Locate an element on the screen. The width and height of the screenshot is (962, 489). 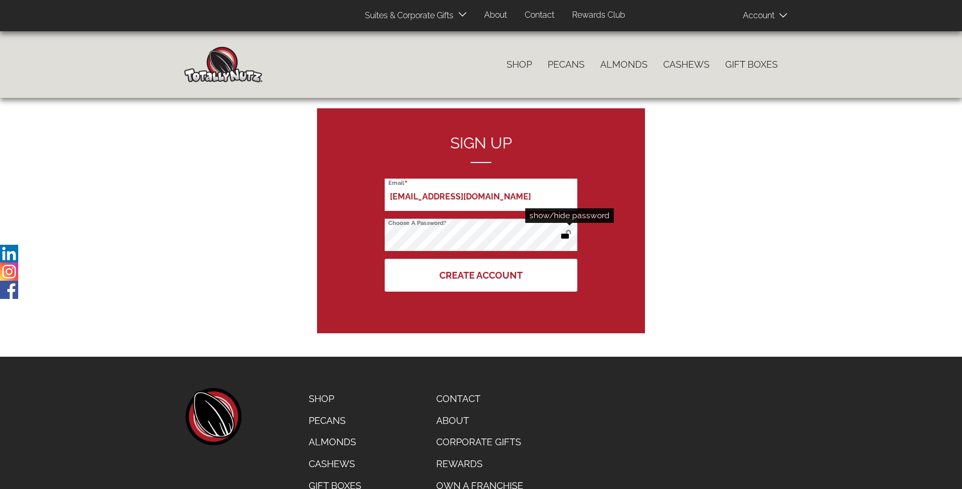
button: Create Account is located at coordinates (481, 275).